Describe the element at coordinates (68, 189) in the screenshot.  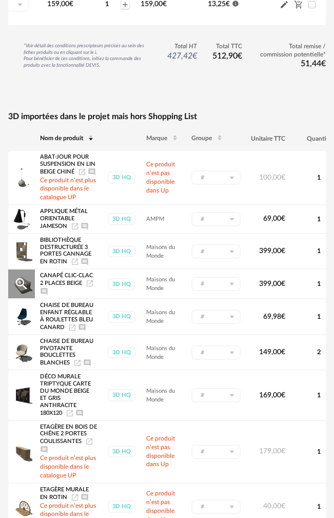
I see `span: Ce produit n’est plus disponible dans le catalogue UP` at that location.